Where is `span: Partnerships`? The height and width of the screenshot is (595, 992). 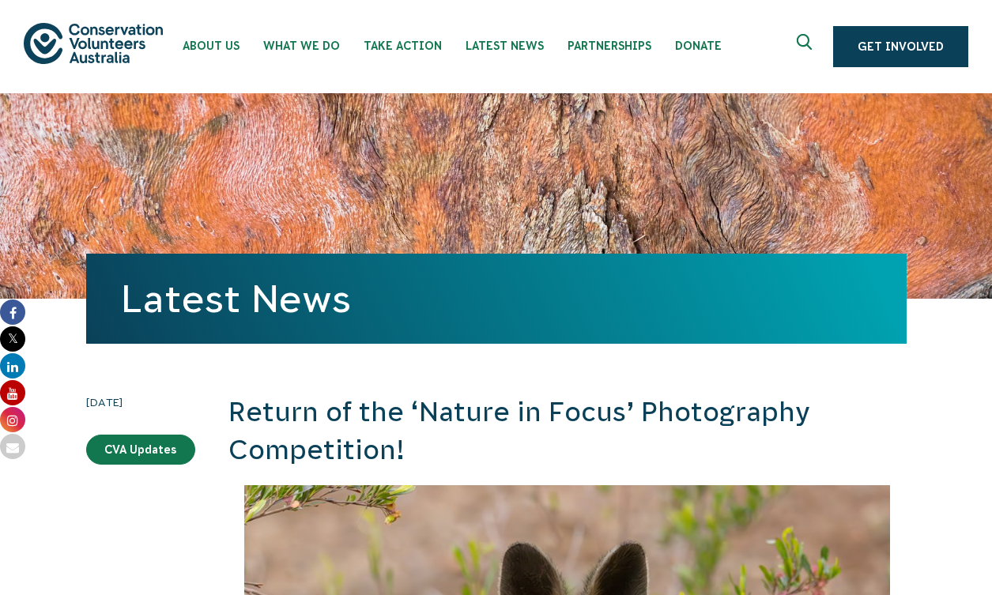 span: Partnerships is located at coordinates (609, 46).